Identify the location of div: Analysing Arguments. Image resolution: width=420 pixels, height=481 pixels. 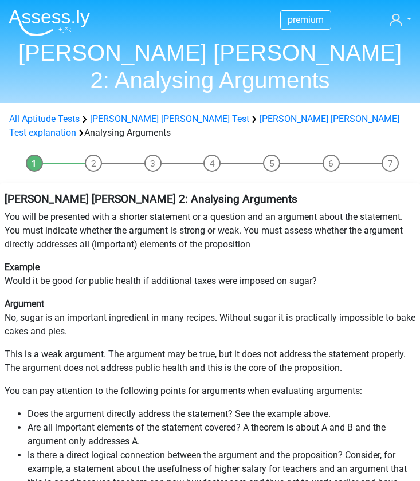
(210, 126).